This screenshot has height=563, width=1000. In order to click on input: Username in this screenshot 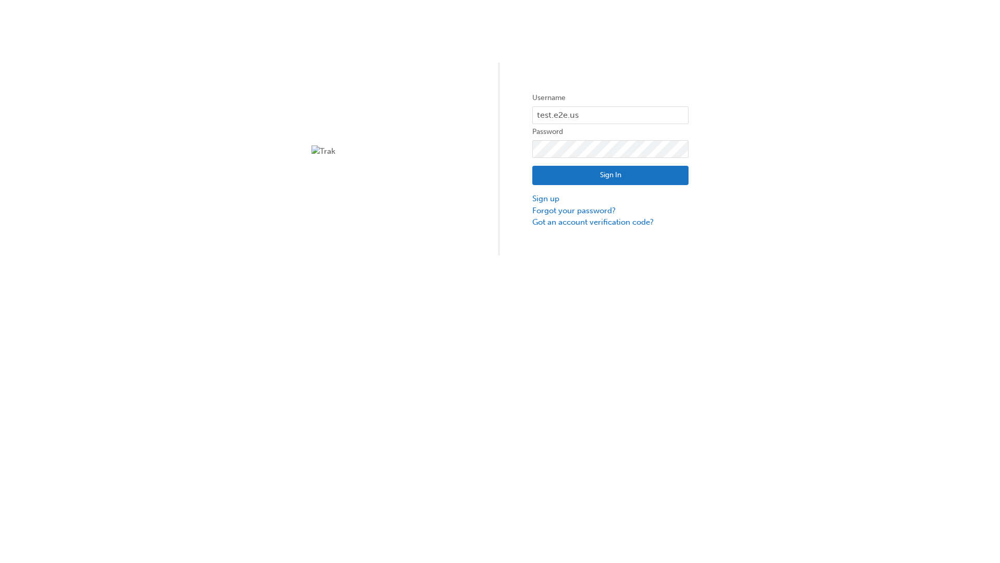, I will do `click(611, 115)`.